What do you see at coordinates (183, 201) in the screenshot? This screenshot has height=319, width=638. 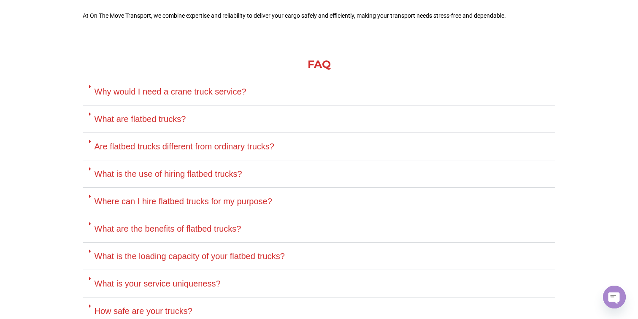 I see `a: Where can I hire flatbed trucks for my purpose?` at bounding box center [183, 201].